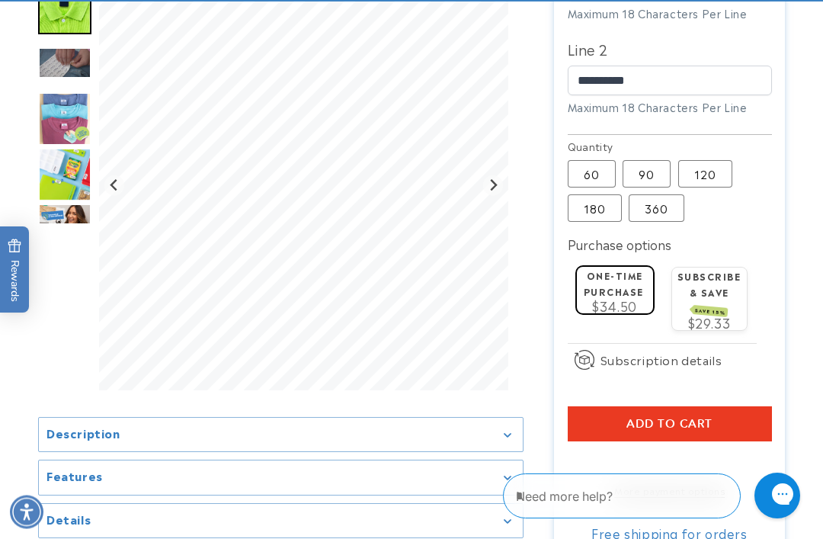 This screenshot has width=823, height=539. What do you see at coordinates (613, 283) in the screenshot?
I see `label: One-time purchase` at bounding box center [613, 283].